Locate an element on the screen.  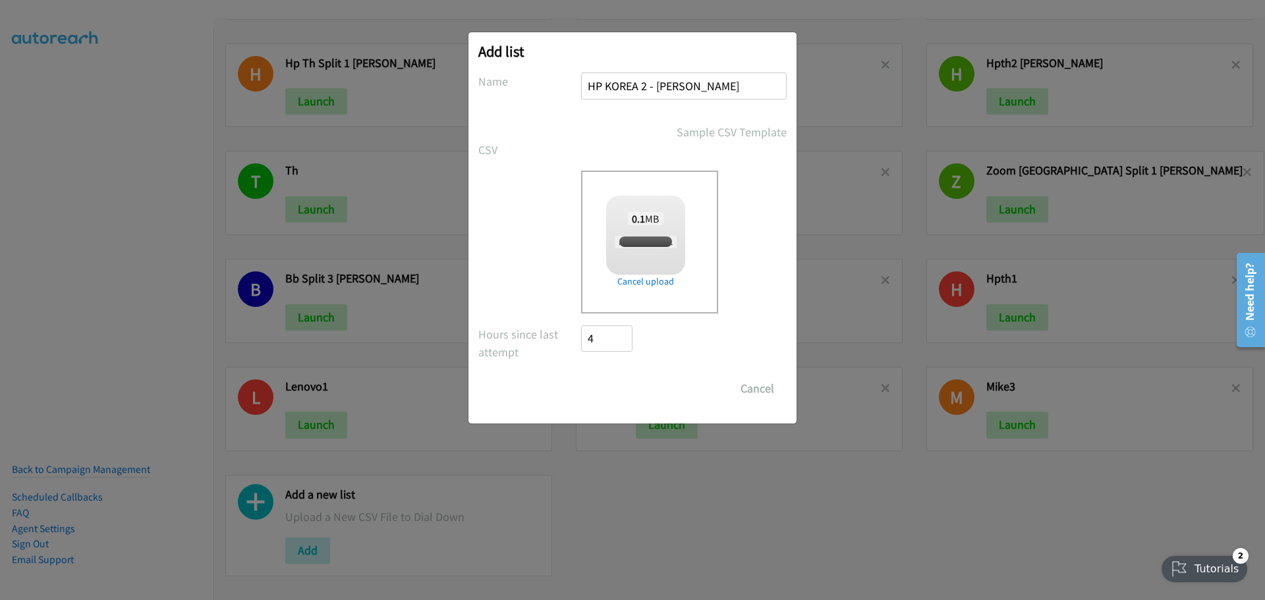
label: Name is located at coordinates (530, 81).